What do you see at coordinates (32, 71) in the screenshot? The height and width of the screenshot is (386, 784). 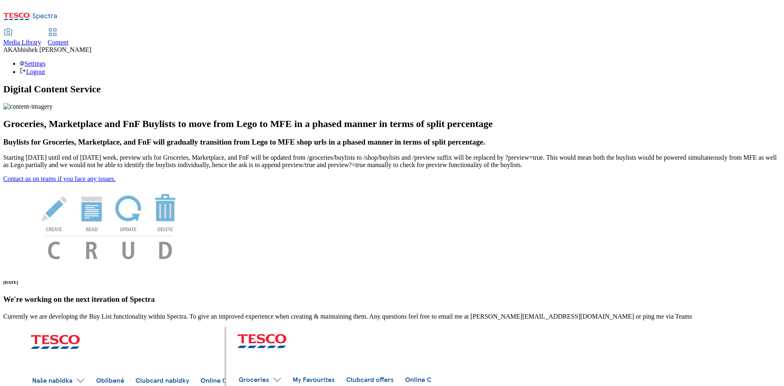 I see `a: Logout` at bounding box center [32, 71].